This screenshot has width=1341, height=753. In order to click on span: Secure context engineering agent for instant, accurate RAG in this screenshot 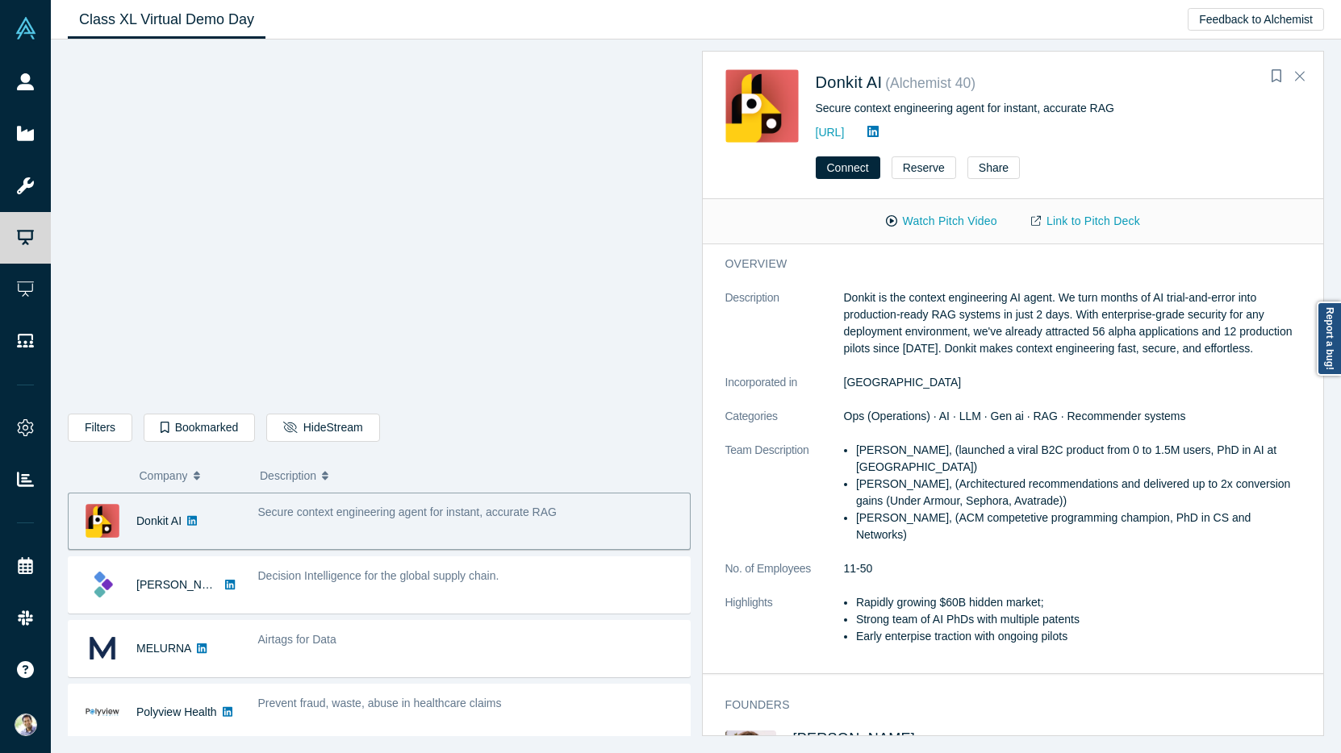, I will do `click(407, 512)`.